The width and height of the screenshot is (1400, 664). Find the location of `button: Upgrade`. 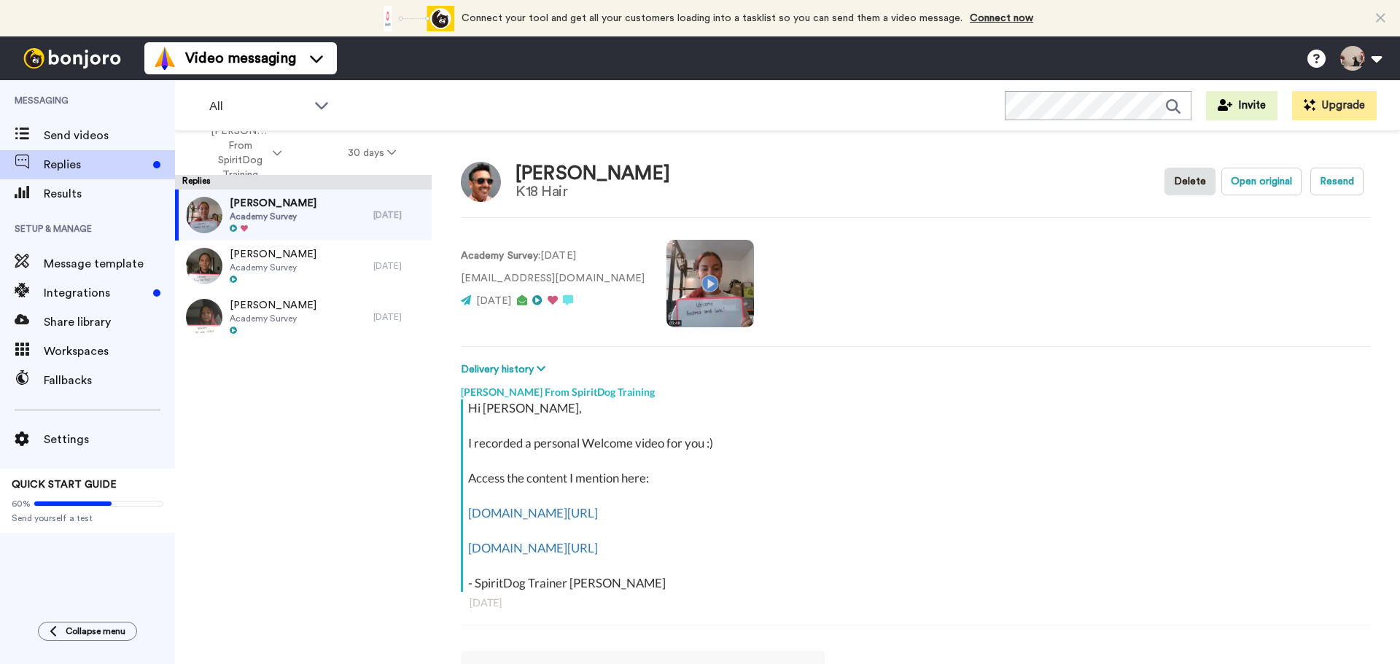

button: Upgrade is located at coordinates (1334, 106).